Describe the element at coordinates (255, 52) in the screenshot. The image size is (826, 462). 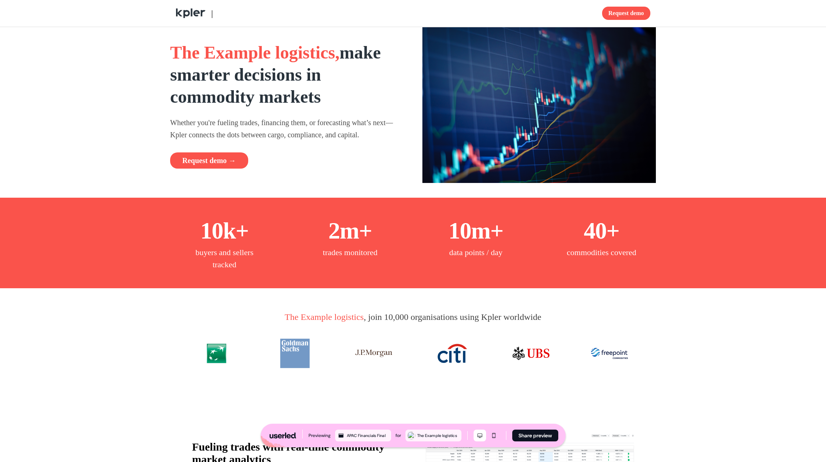
I see `span: The Example logistics,` at that location.